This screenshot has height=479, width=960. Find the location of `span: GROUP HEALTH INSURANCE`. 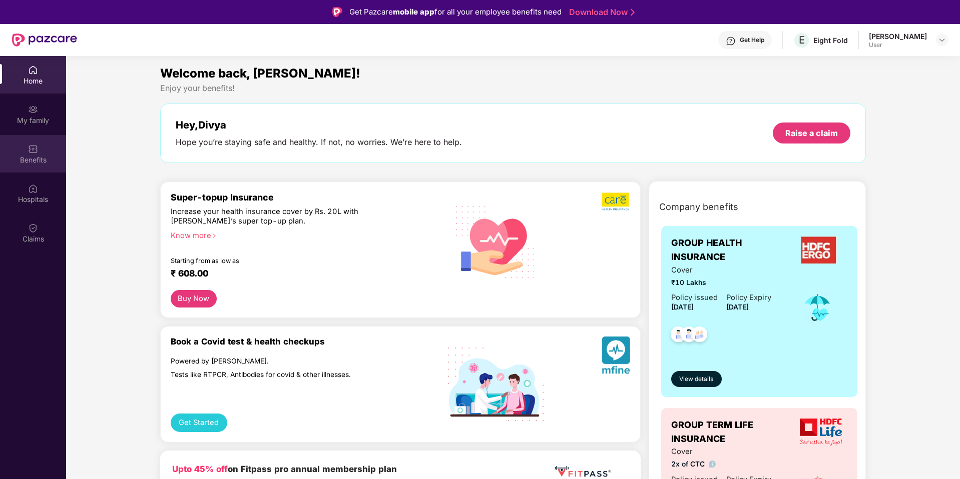

span: GROUP HEALTH INSURANCE is located at coordinates (731, 250).